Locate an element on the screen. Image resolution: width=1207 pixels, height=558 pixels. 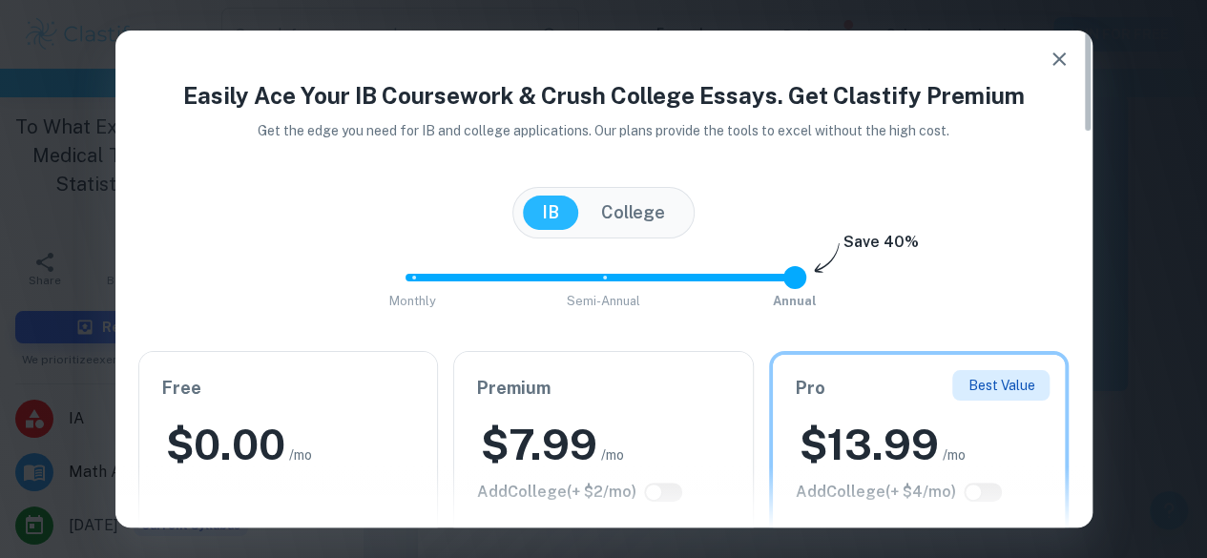
h4: Easily Ace Your IB Coursework & Crush College Essays. Get Clastify Premium is located at coordinates (604, 95).